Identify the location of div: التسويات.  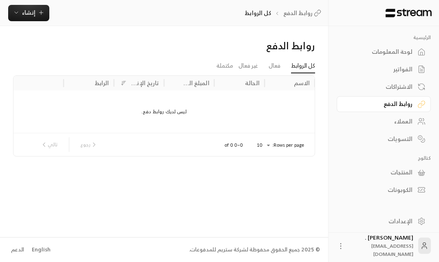
(379, 139).